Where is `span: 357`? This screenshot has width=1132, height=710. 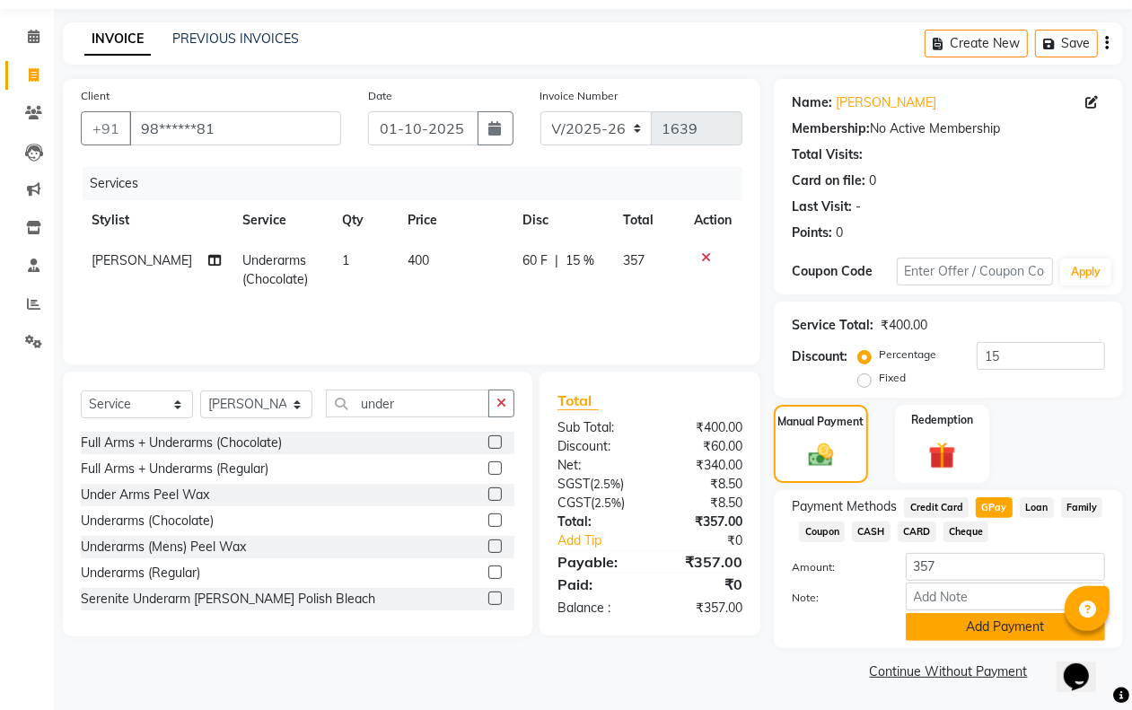 span: 357 is located at coordinates (635, 260).